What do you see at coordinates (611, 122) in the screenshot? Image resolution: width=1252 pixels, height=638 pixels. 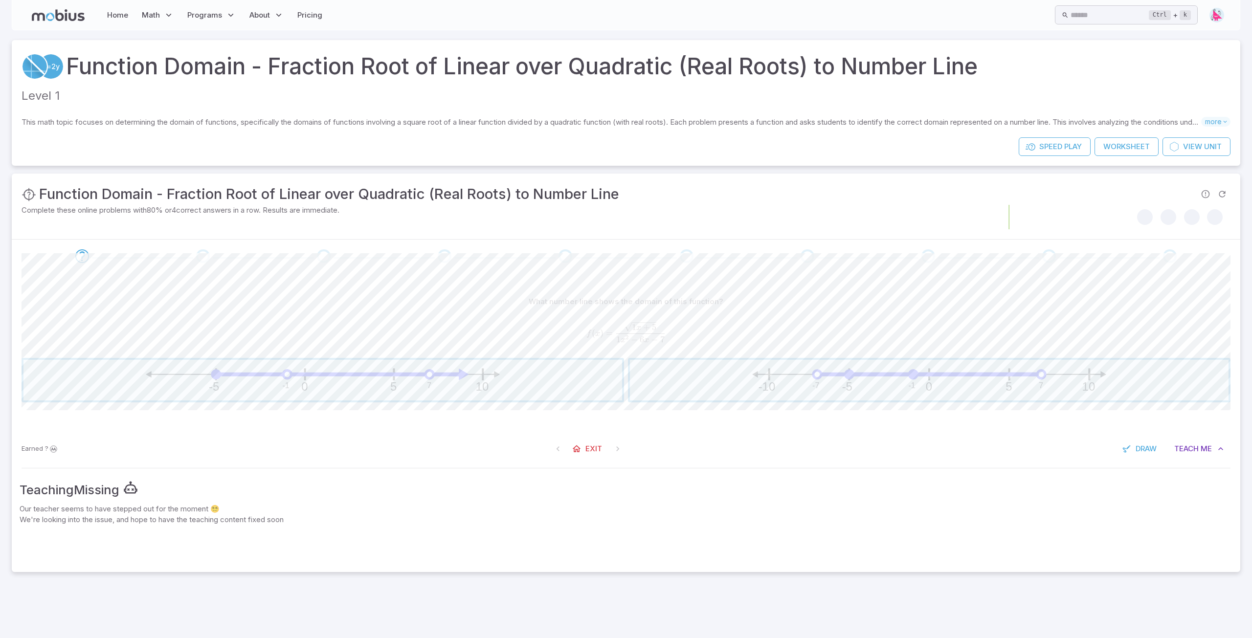 I see `p: This math topic focuses on determining the domain of functions, specifically the domains of funct...` at bounding box center [611, 122].